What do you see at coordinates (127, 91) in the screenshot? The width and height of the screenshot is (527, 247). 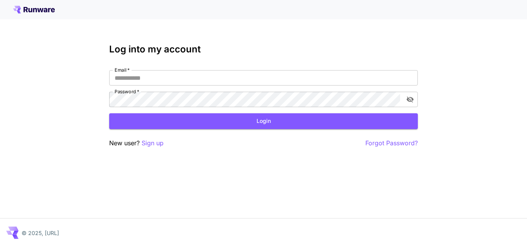 I see `label: Password` at bounding box center [127, 91].